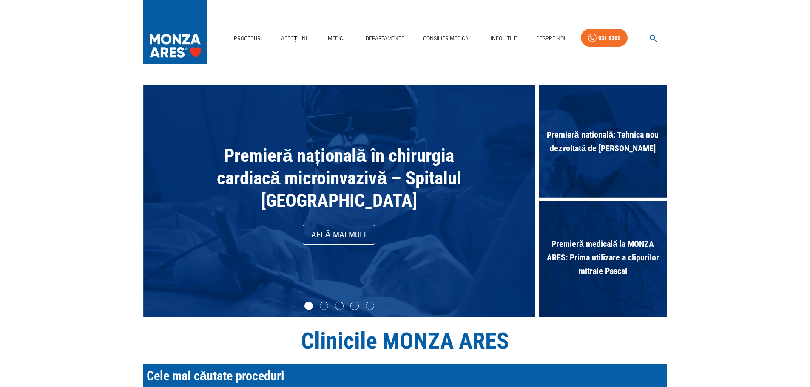 Image resolution: width=810 pixels, height=387 pixels. What do you see at coordinates (324, 306) in the screenshot?
I see `li: slide item 2` at bounding box center [324, 306].